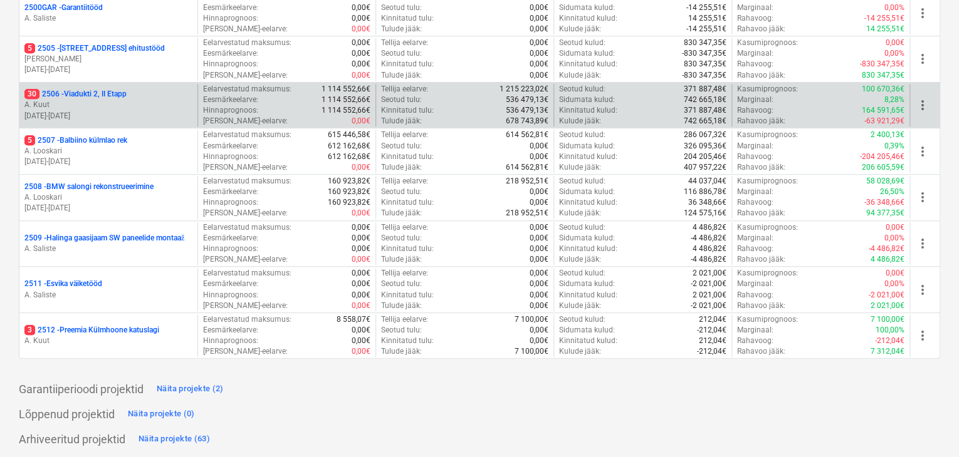  Describe the element at coordinates (707, 181) in the screenshot. I see `p: 44 037,04€` at that location.